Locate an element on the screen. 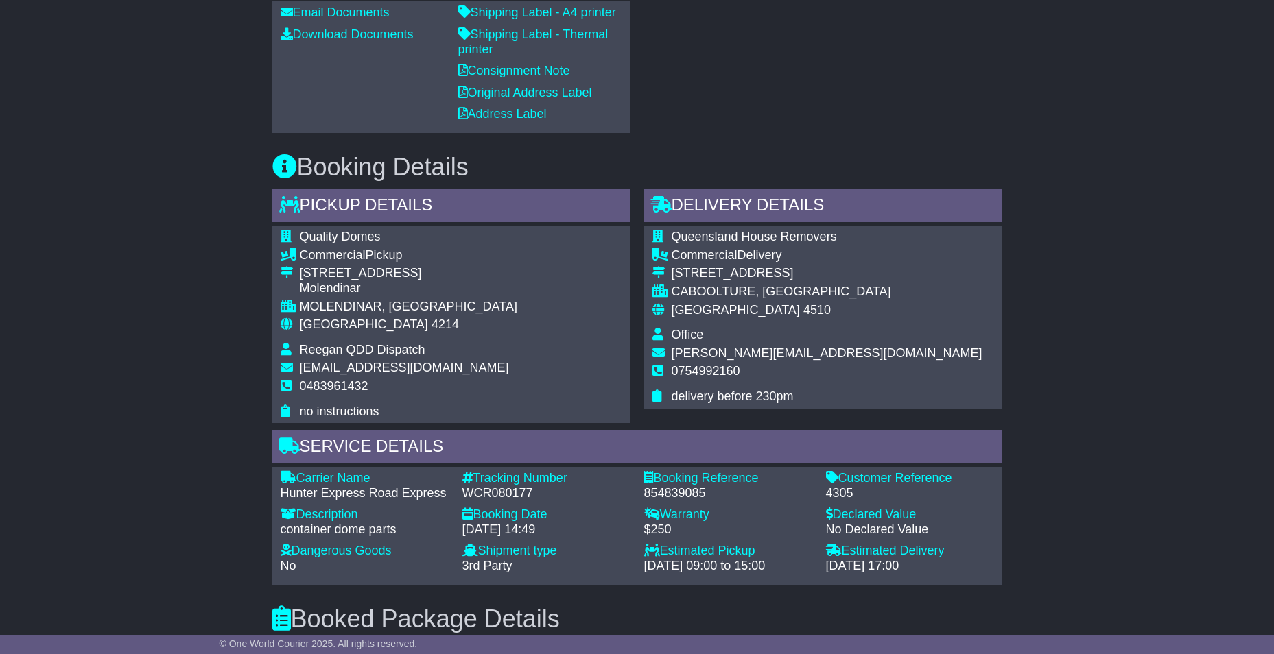 The image size is (1274, 654). span: 0483961432 is located at coordinates (334, 386).